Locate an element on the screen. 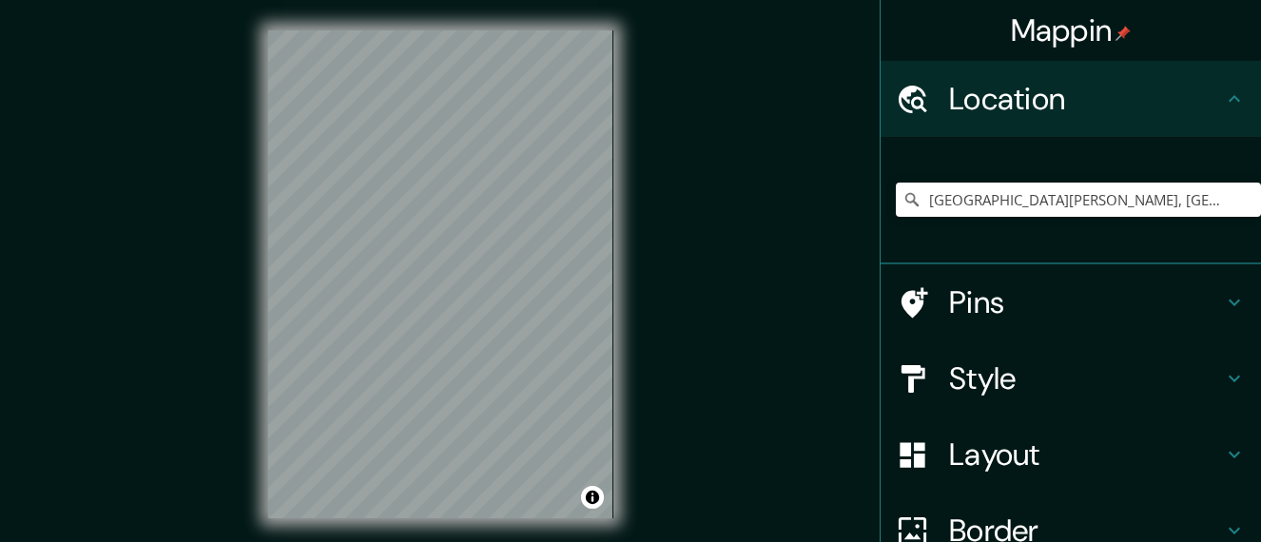  button: Toggle attribution is located at coordinates (592, 497).